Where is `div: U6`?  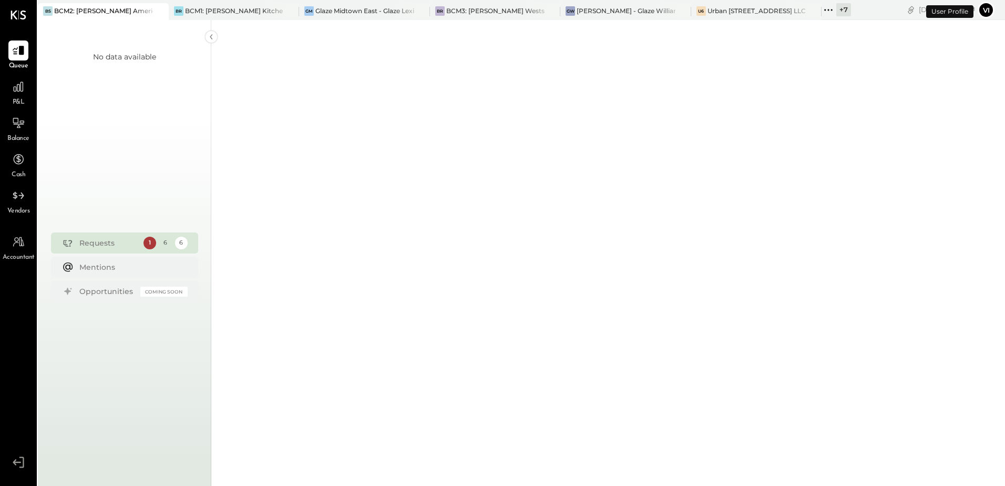 div: U6 is located at coordinates (701, 11).